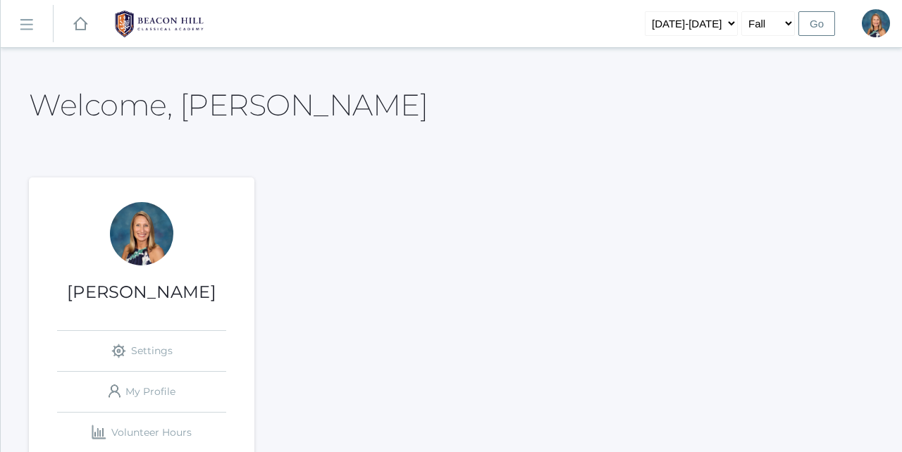 The image size is (902, 452). I want to click on a: Settings, so click(142, 351).